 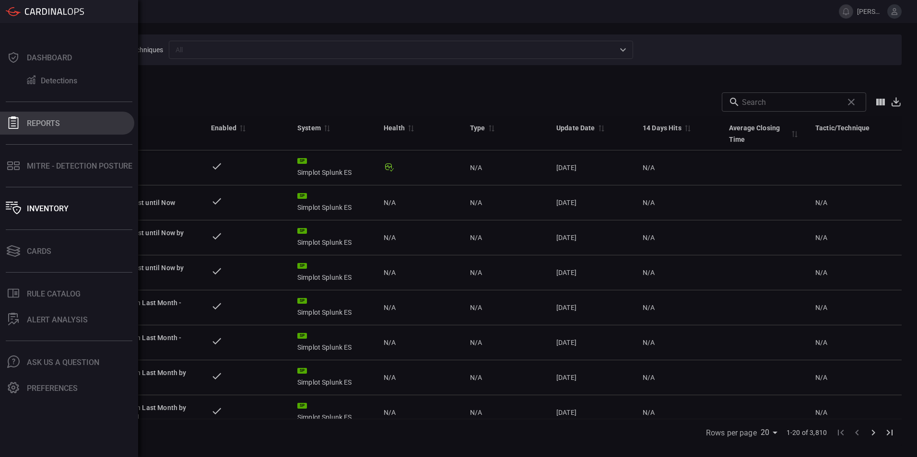 I want to click on span: Sort by Type descending, so click(x=491, y=128).